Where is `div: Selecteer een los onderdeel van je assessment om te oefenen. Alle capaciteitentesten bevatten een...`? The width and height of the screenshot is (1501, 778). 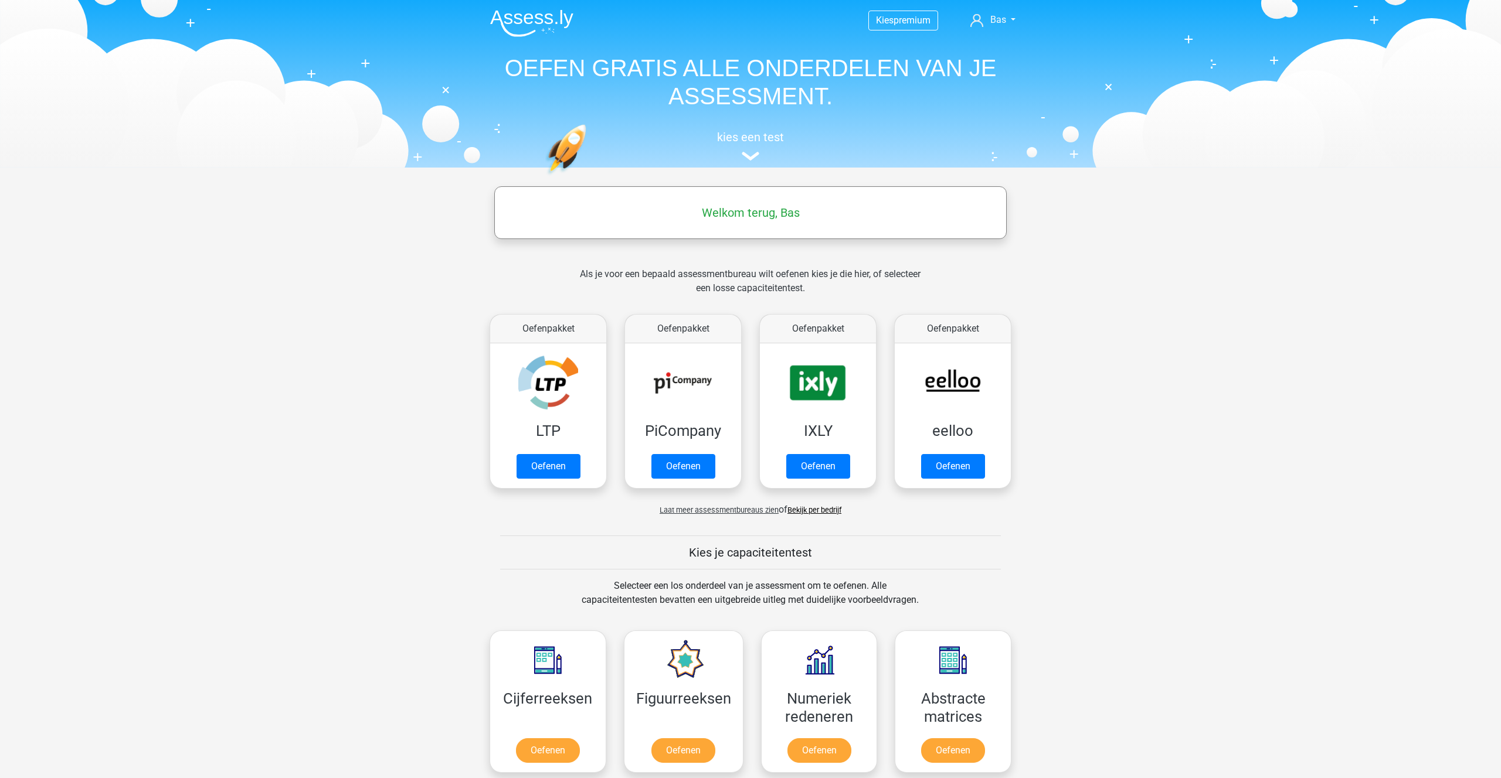 div: Selecteer een los onderdeel van je assessment om te oefenen. Alle capaciteitentesten bevatten een... is located at coordinates (750, 600).